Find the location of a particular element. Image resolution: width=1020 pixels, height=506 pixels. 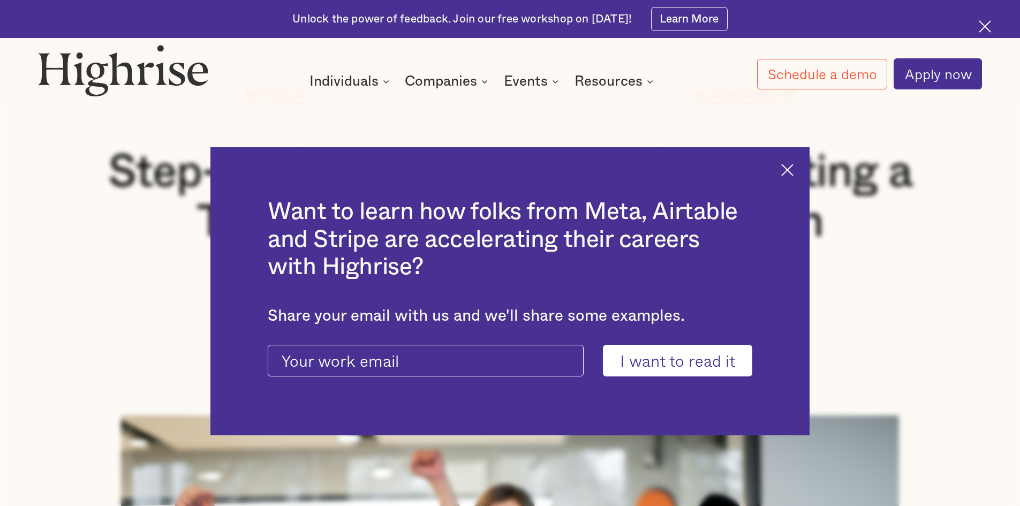

a: Apply now is located at coordinates (937, 74).